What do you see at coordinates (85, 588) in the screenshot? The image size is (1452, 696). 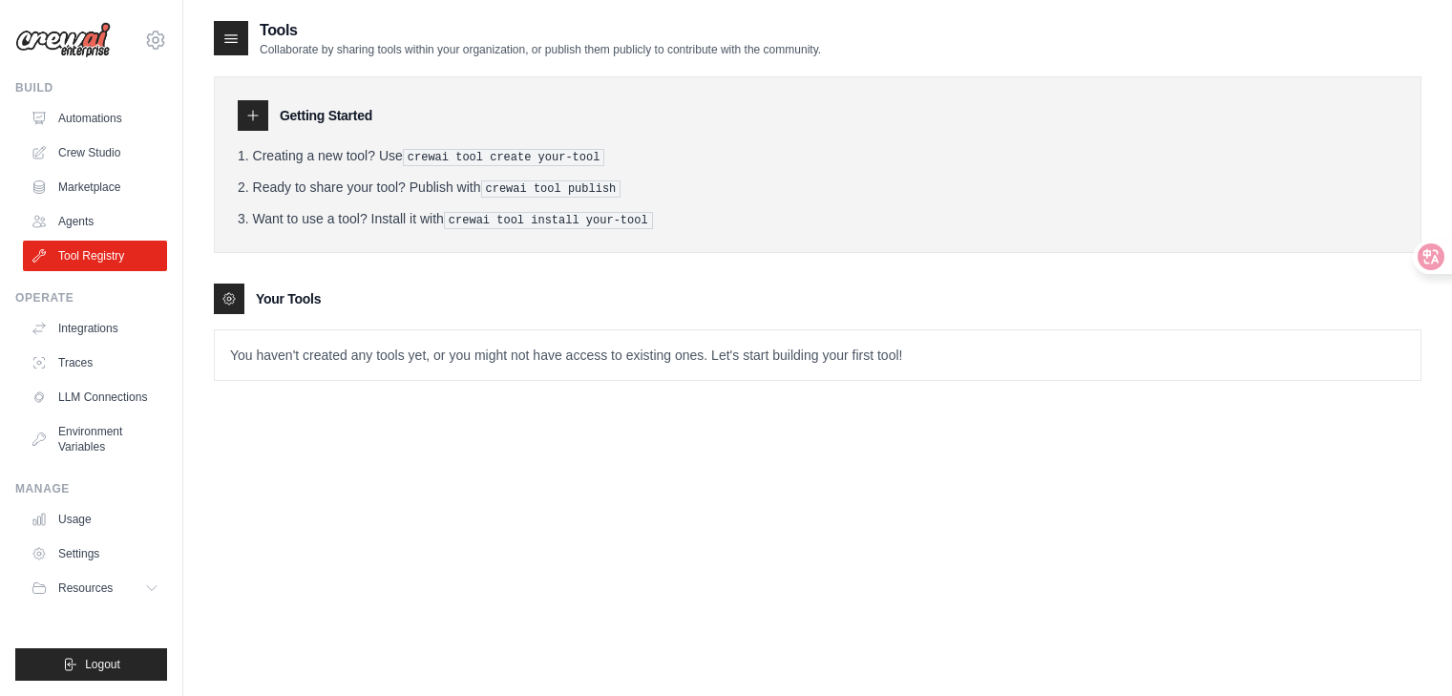 I see `span: Resources` at bounding box center [85, 588].